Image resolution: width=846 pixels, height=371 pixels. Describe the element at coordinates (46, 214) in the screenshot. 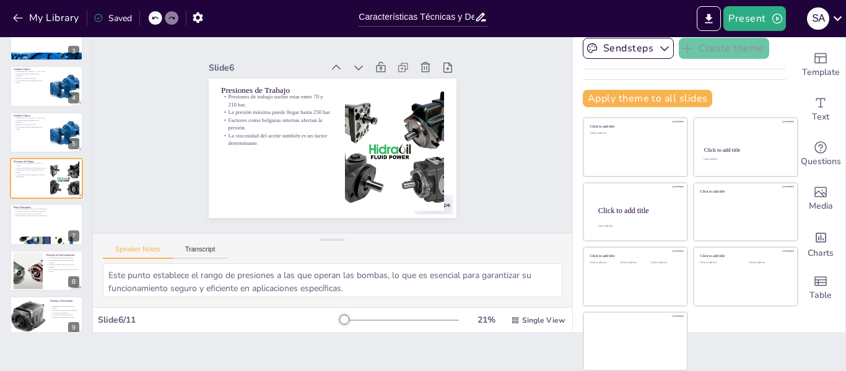

I see `p: Sellos y cojinetes ayudan a evitar fugas.` at that location.